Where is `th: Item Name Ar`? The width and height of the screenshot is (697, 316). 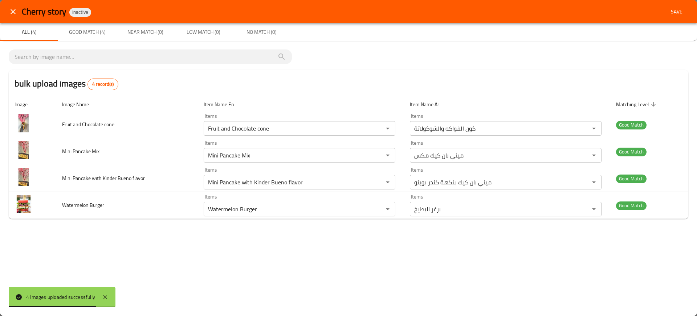 th: Item Name Ar is located at coordinates (507, 104).